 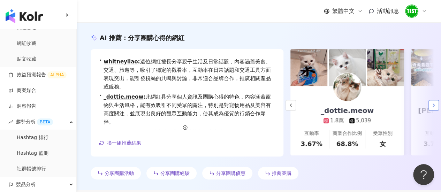 What do you see at coordinates (364, 121) in the screenshot?
I see `div: 5,039` at bounding box center [364, 121].